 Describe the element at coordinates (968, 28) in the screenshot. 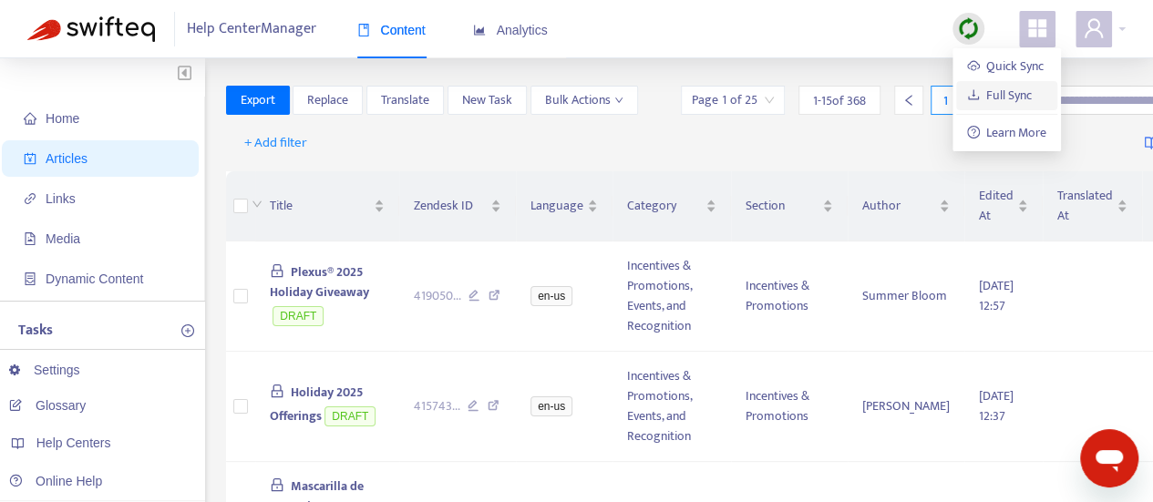

I see `img: sync.dc5367851b00ba804db3.png` at that location.